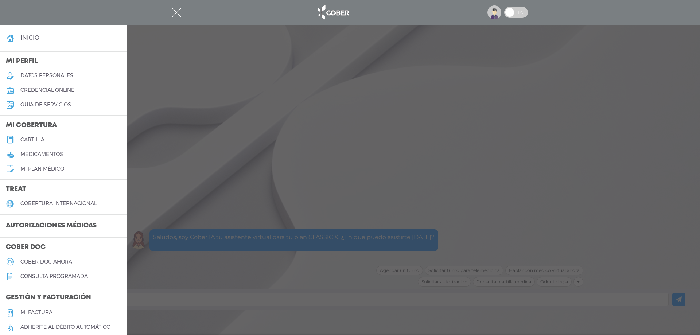 This screenshot has height=335, width=700. Describe the element at coordinates (42, 154) in the screenshot. I see `h5: medicamentos` at that location.